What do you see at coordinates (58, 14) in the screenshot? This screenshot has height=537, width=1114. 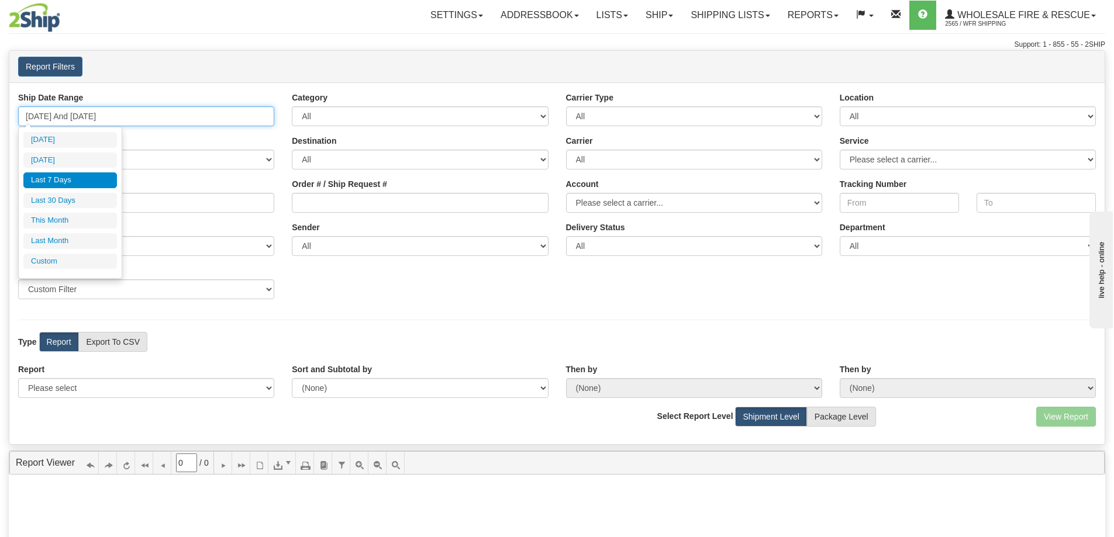 I see `div: live help - online` at bounding box center [58, 14].